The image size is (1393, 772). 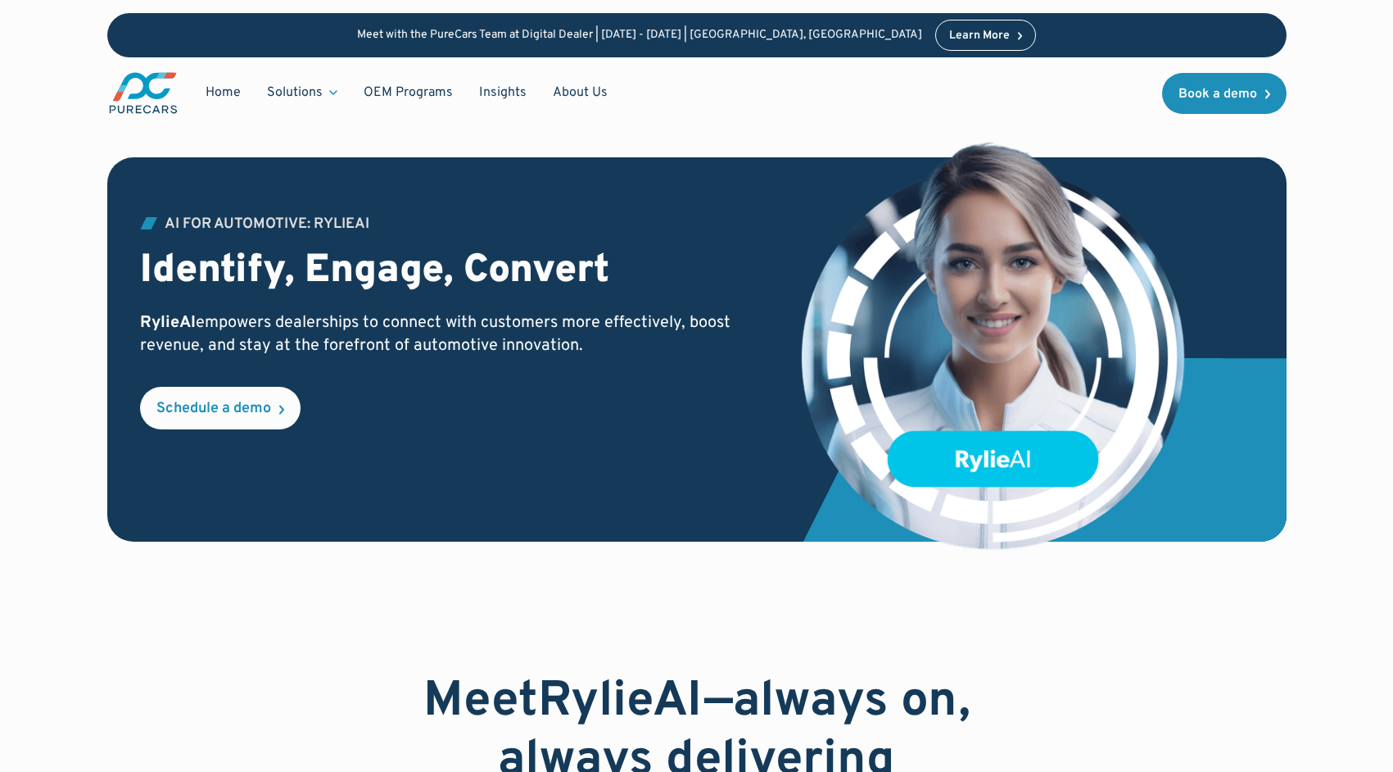 I want to click on div: Learn More, so click(x=980, y=36).